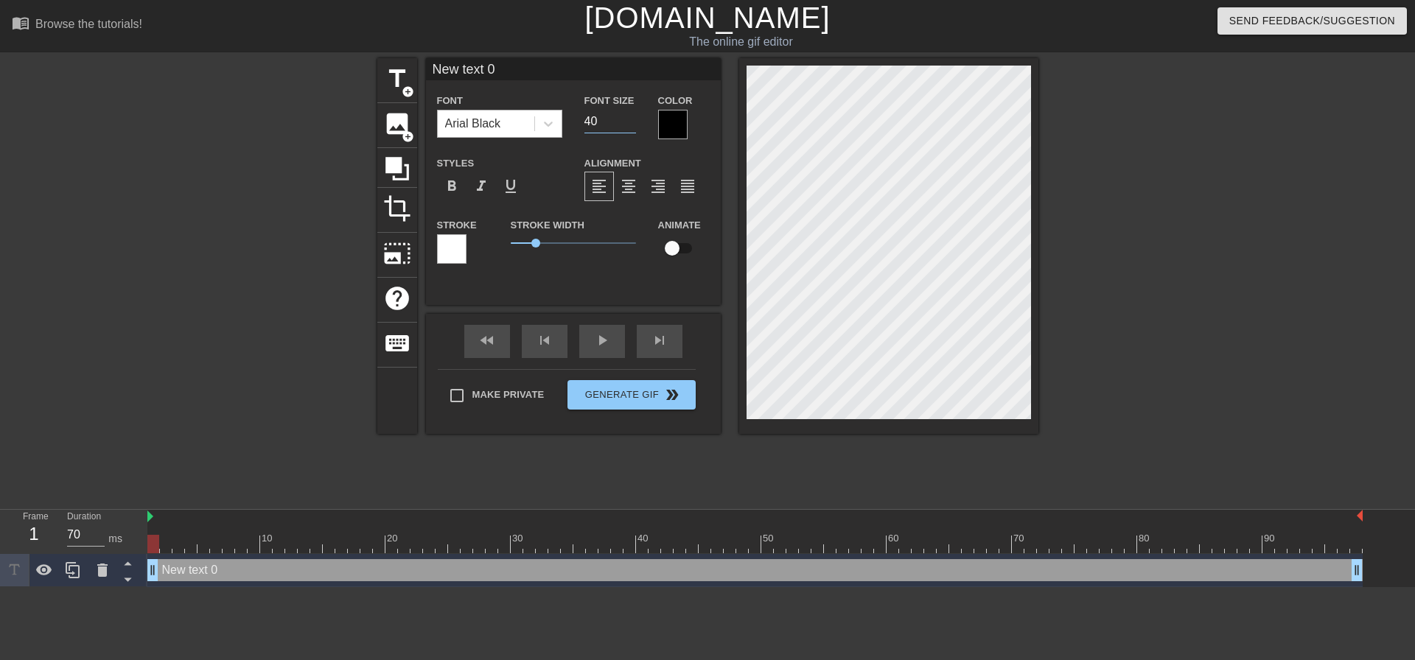  What do you see at coordinates (473, 124) in the screenshot?
I see `div: Arial Black` at bounding box center [473, 124].